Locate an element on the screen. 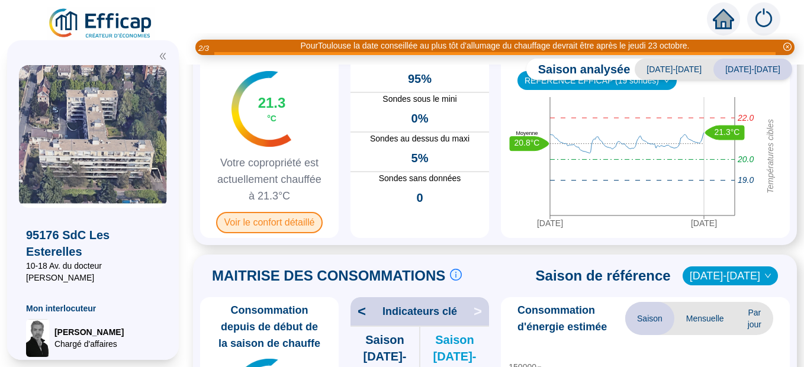 The image size is (804, 367). span: Par jour is located at coordinates (754, 319).